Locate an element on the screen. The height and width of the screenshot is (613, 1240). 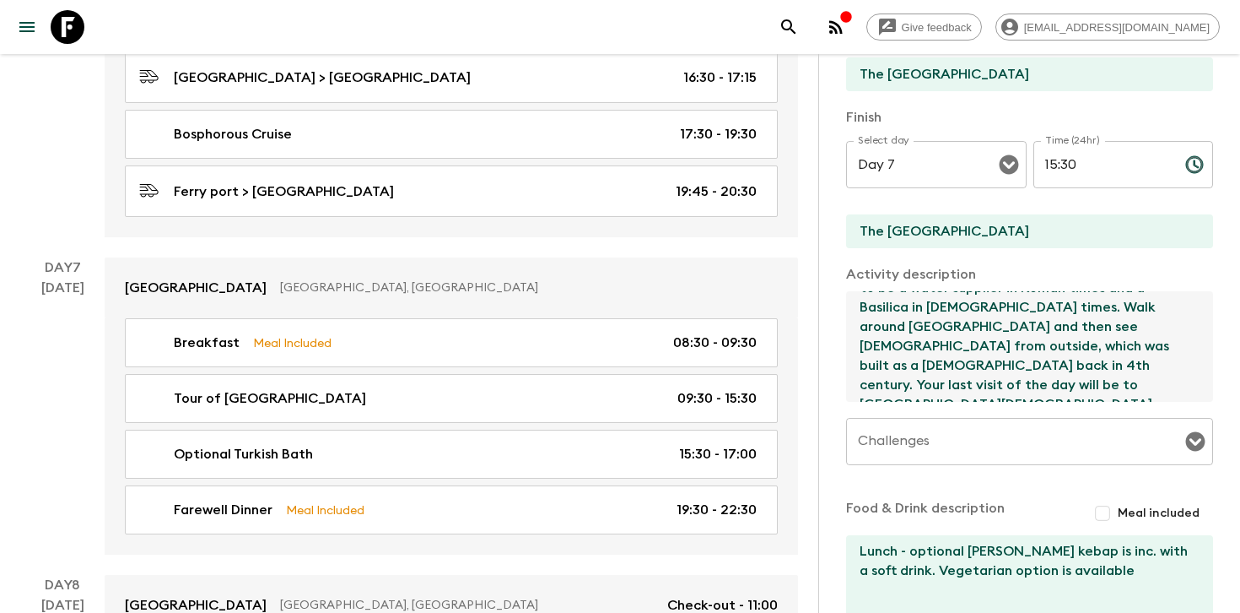
a: Bosphorous Cruise17:30 - 19:30 is located at coordinates (451, 134).